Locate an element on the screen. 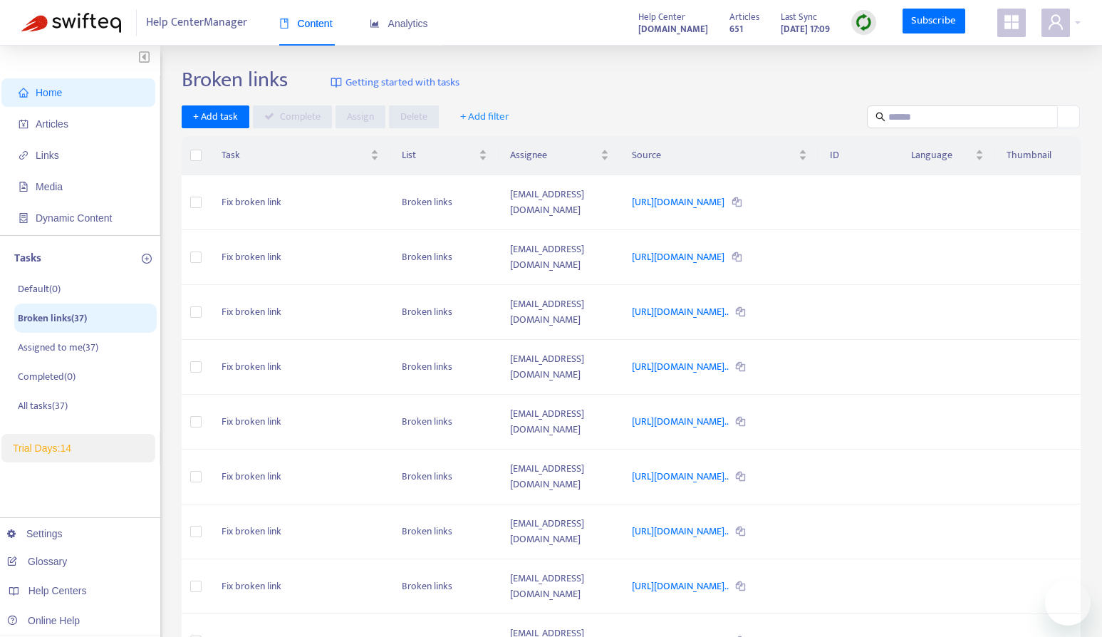 This screenshot has width=1102, height=637. span: Trial Days: 14 is located at coordinates (42, 448).